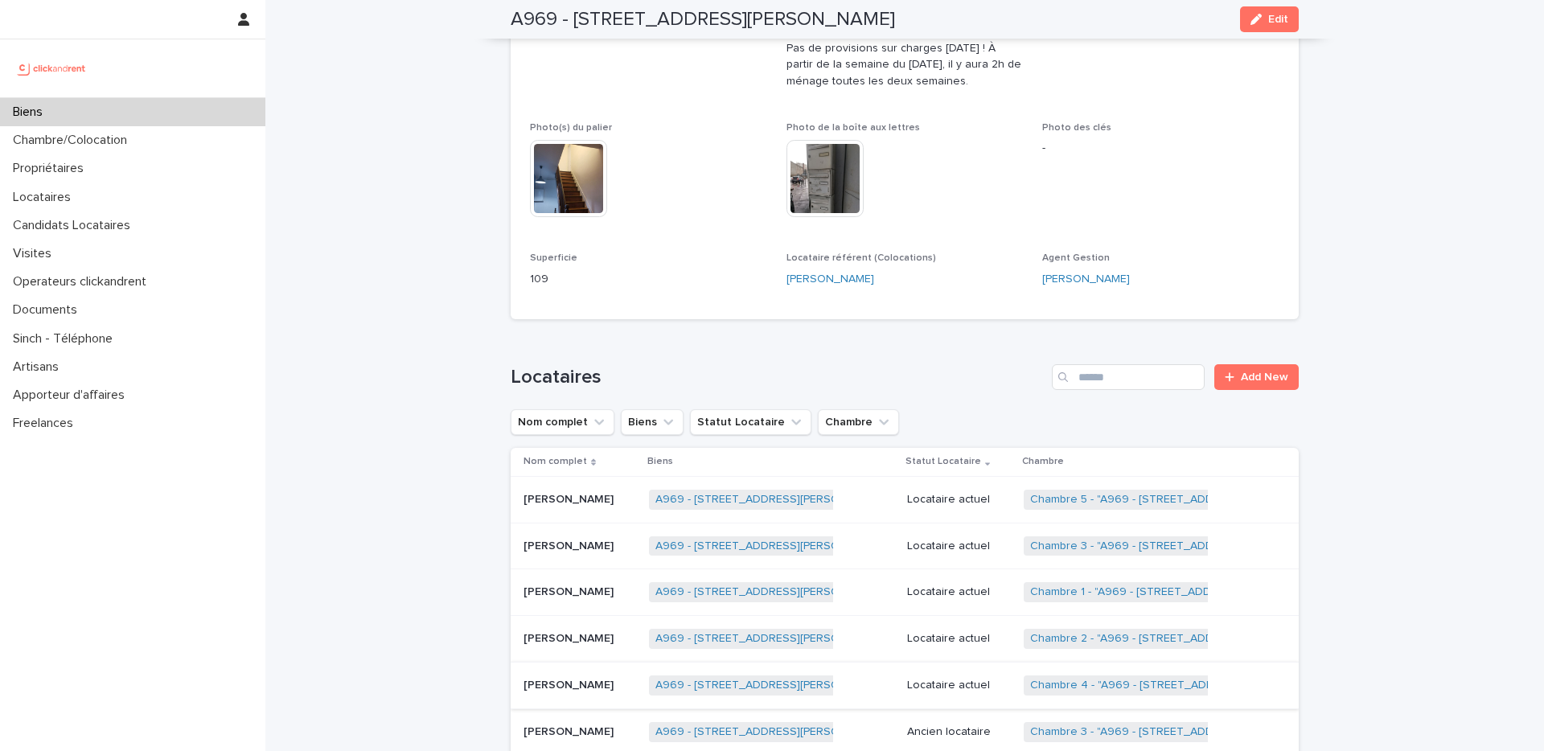 The width and height of the screenshot is (1544, 751). What do you see at coordinates (1043, 462) in the screenshot?
I see `p: Chambre` at bounding box center [1043, 462].